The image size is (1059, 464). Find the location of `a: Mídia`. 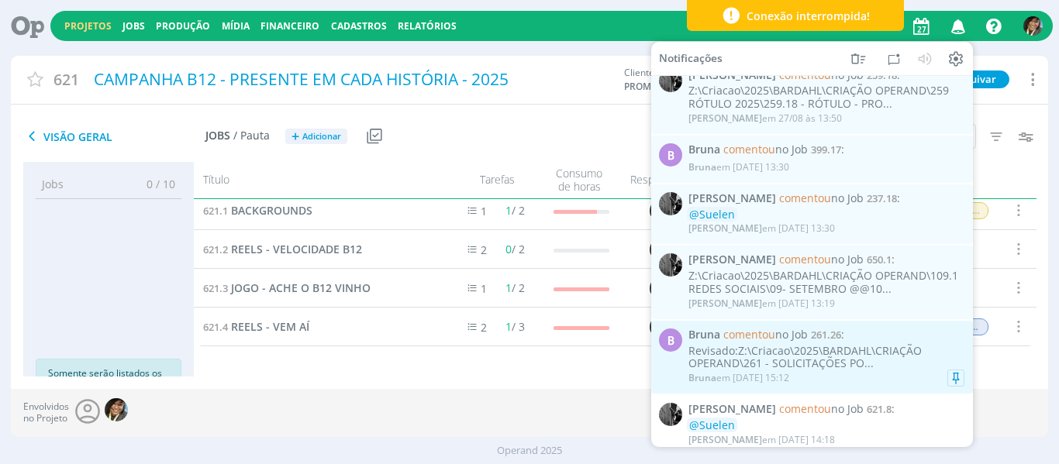

a: Mídia is located at coordinates (236, 26).